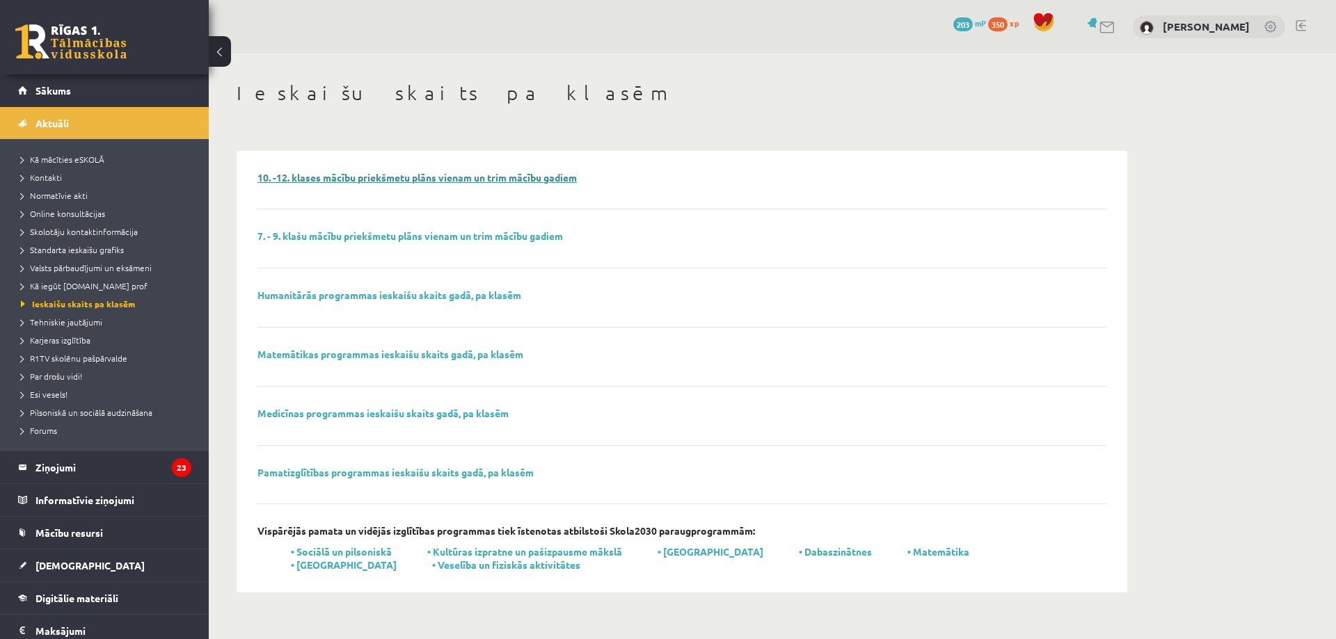  I want to click on p: Vispārējās pamata un vidējās izglītības programmas tiek īstenotas atbilstoši Skola2030 paraugprog..., so click(506, 531).